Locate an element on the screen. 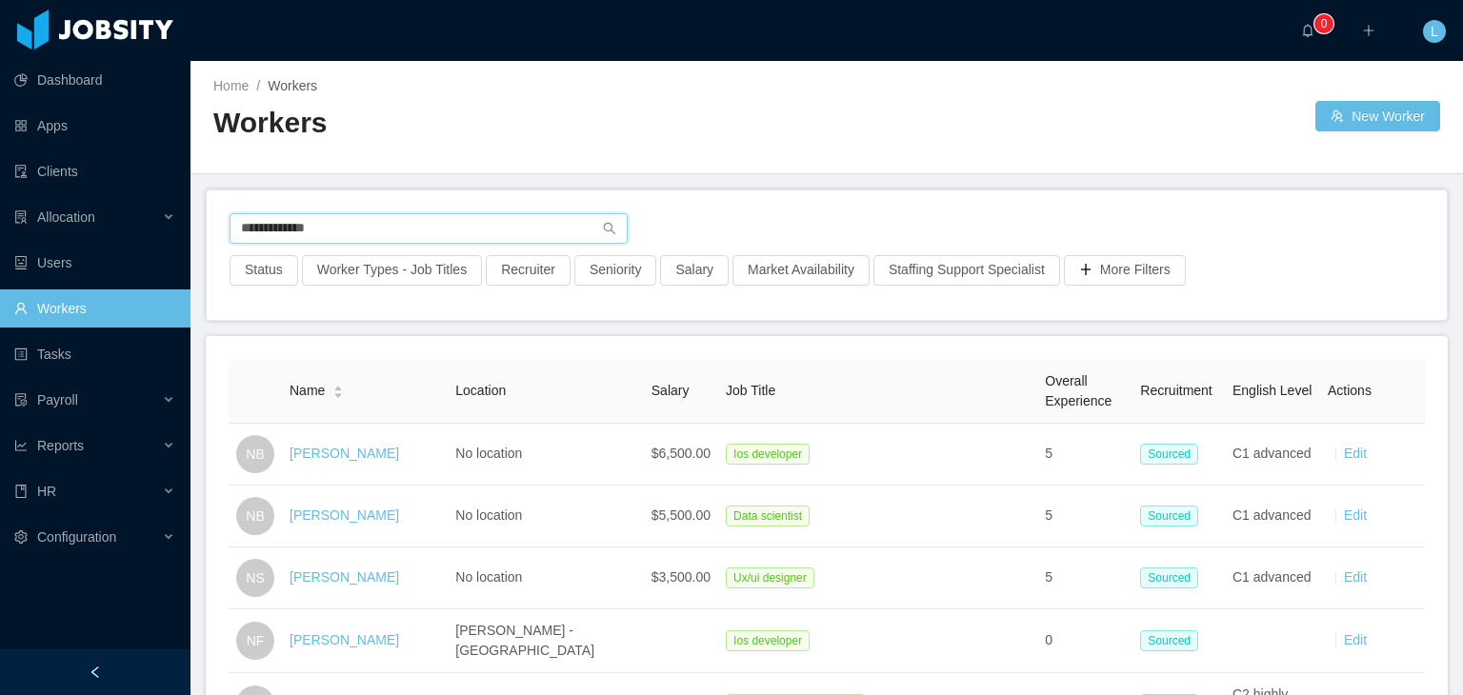 Image resolution: width=1463 pixels, height=695 pixels. span: Name is located at coordinates (307, 390).